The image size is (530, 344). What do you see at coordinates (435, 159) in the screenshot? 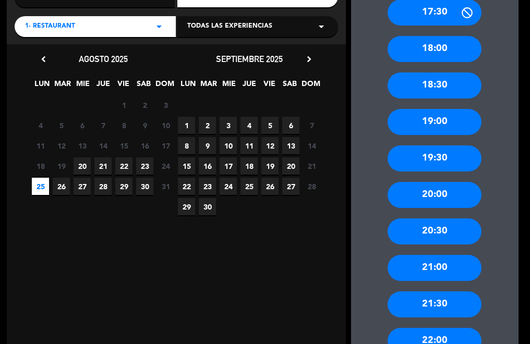
I see `div: 19:30` at bounding box center [435, 159].